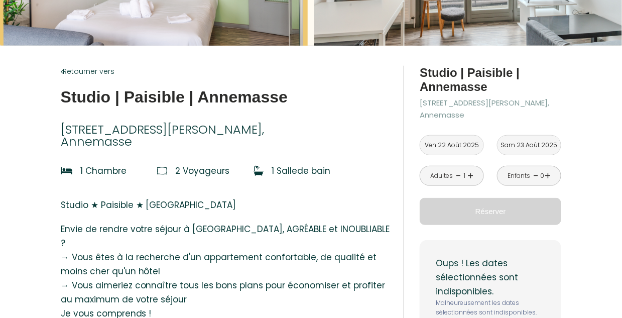  I want to click on span: s, so click(227, 171).